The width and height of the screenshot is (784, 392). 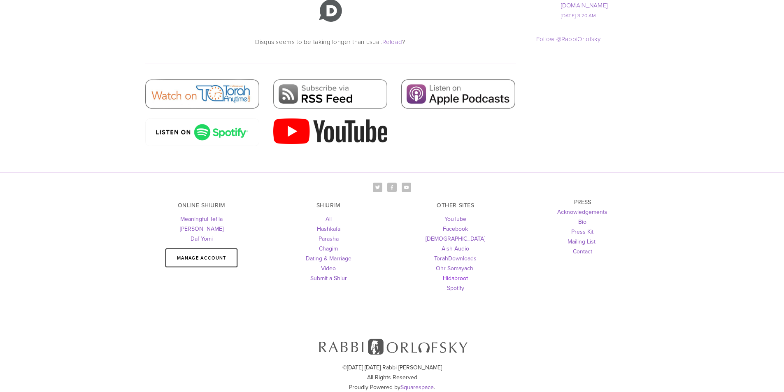 What do you see at coordinates (417, 387) in the screenshot?
I see `a: Squarespace` at bounding box center [417, 387].